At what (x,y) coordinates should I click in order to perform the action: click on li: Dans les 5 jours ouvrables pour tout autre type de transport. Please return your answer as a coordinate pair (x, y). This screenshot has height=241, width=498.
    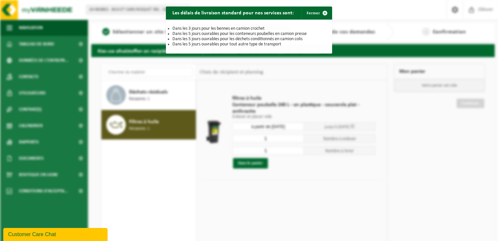
    Looking at the image, I should click on (249, 44).